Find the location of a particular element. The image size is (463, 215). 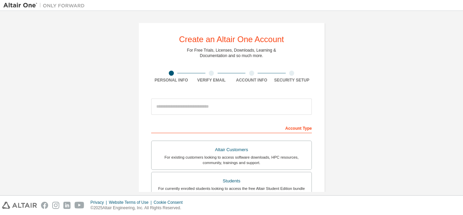

div: Personal Info is located at coordinates (171, 80).